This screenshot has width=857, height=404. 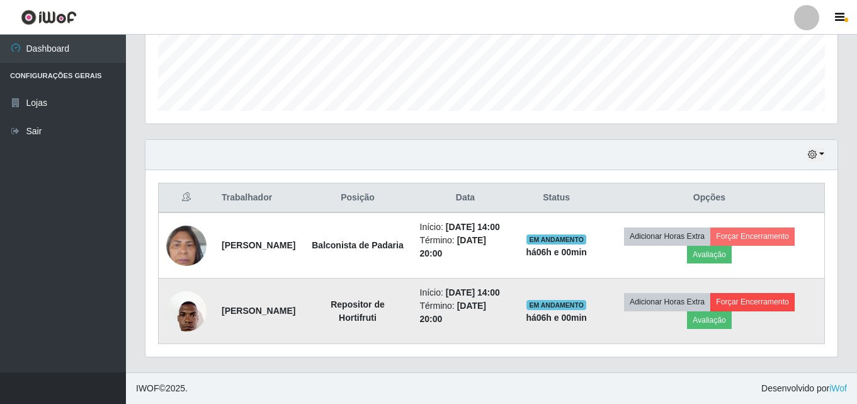 I want to click on a: iWof, so click(x=838, y=388).